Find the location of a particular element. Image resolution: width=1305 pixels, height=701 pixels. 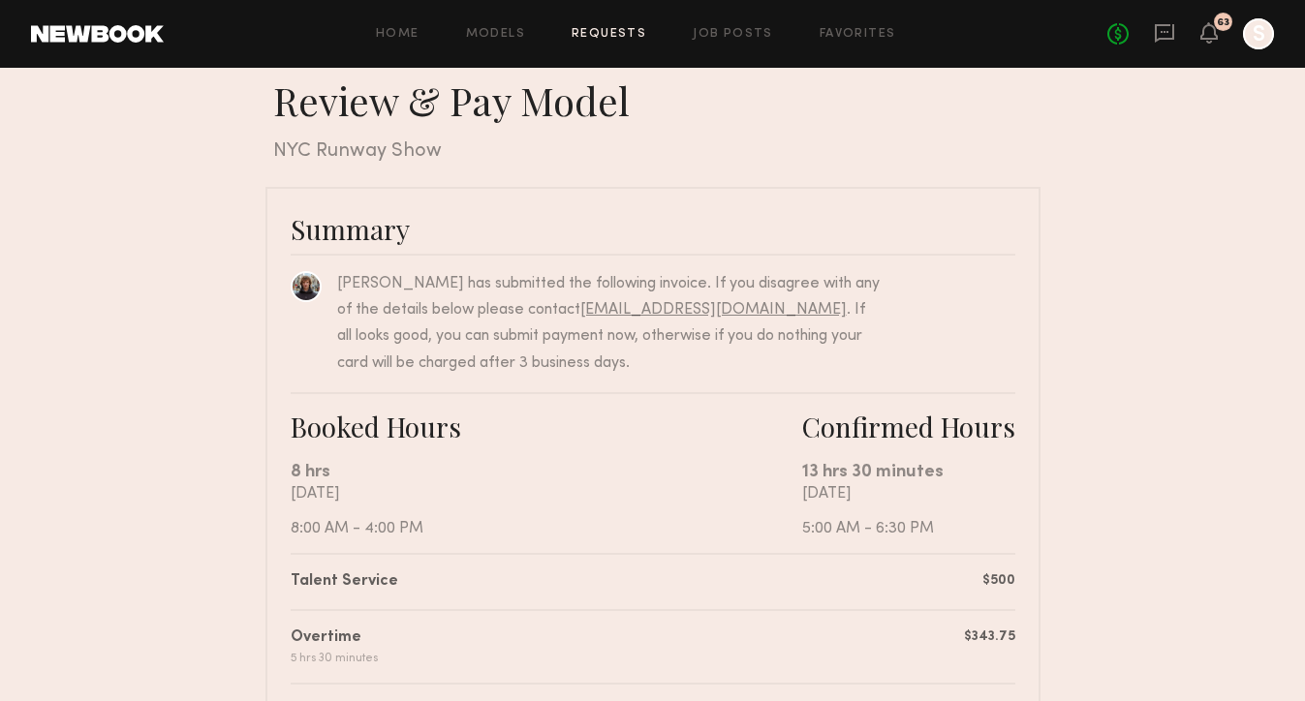

div: 13 hrs 30 minutes is located at coordinates (909, 472).